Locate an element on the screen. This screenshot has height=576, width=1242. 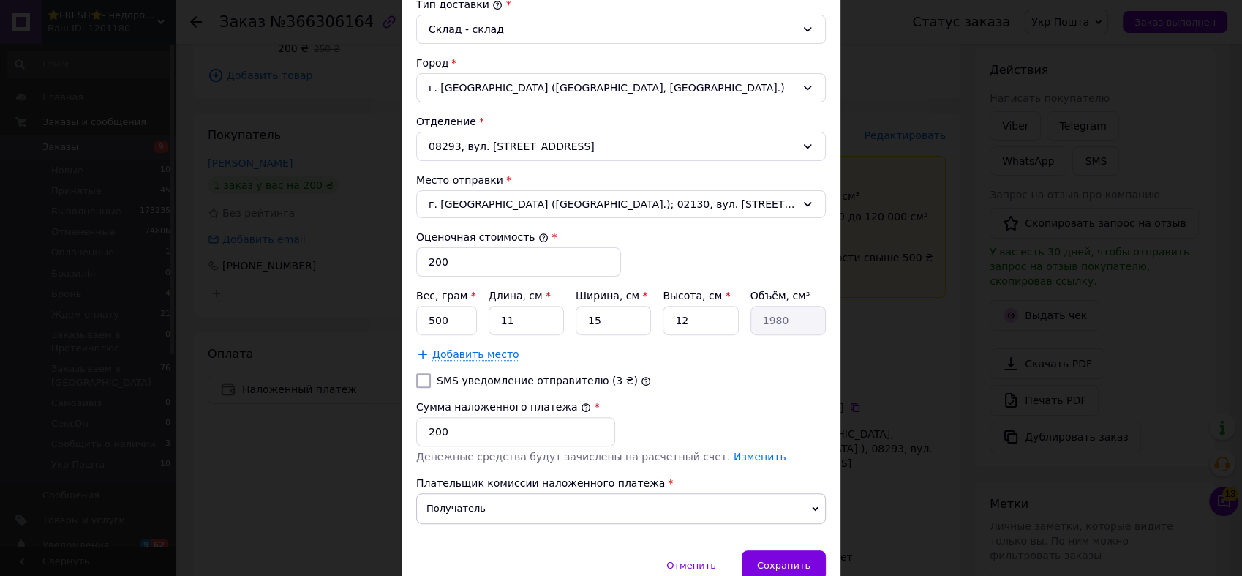
span: Получатель is located at coordinates (621, 508).